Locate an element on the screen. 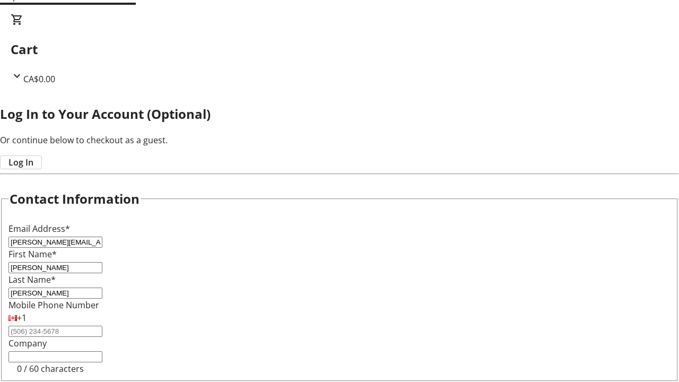 This screenshot has width=679, height=382. input: (506) 234-5678 is located at coordinates (55, 331).